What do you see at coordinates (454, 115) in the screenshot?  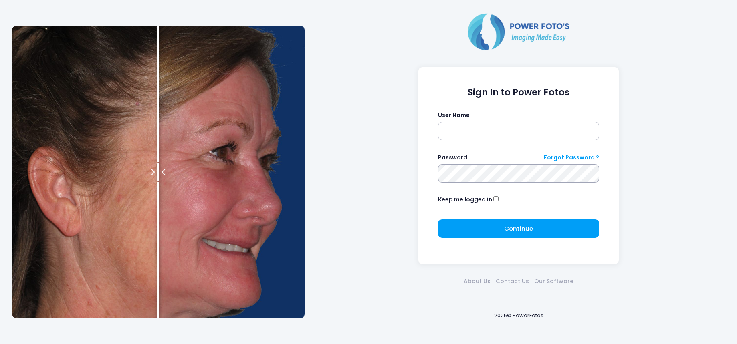 I see `label: User Name` at bounding box center [454, 115].